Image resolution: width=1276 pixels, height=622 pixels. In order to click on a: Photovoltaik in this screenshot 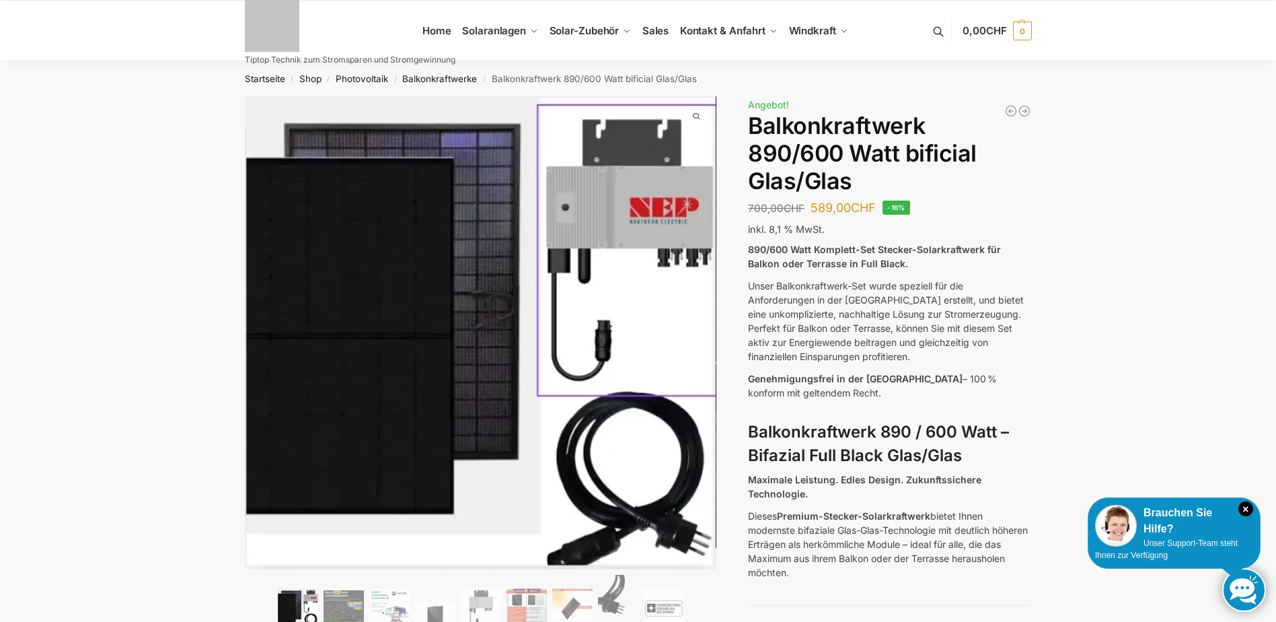, I will do `click(362, 79)`.